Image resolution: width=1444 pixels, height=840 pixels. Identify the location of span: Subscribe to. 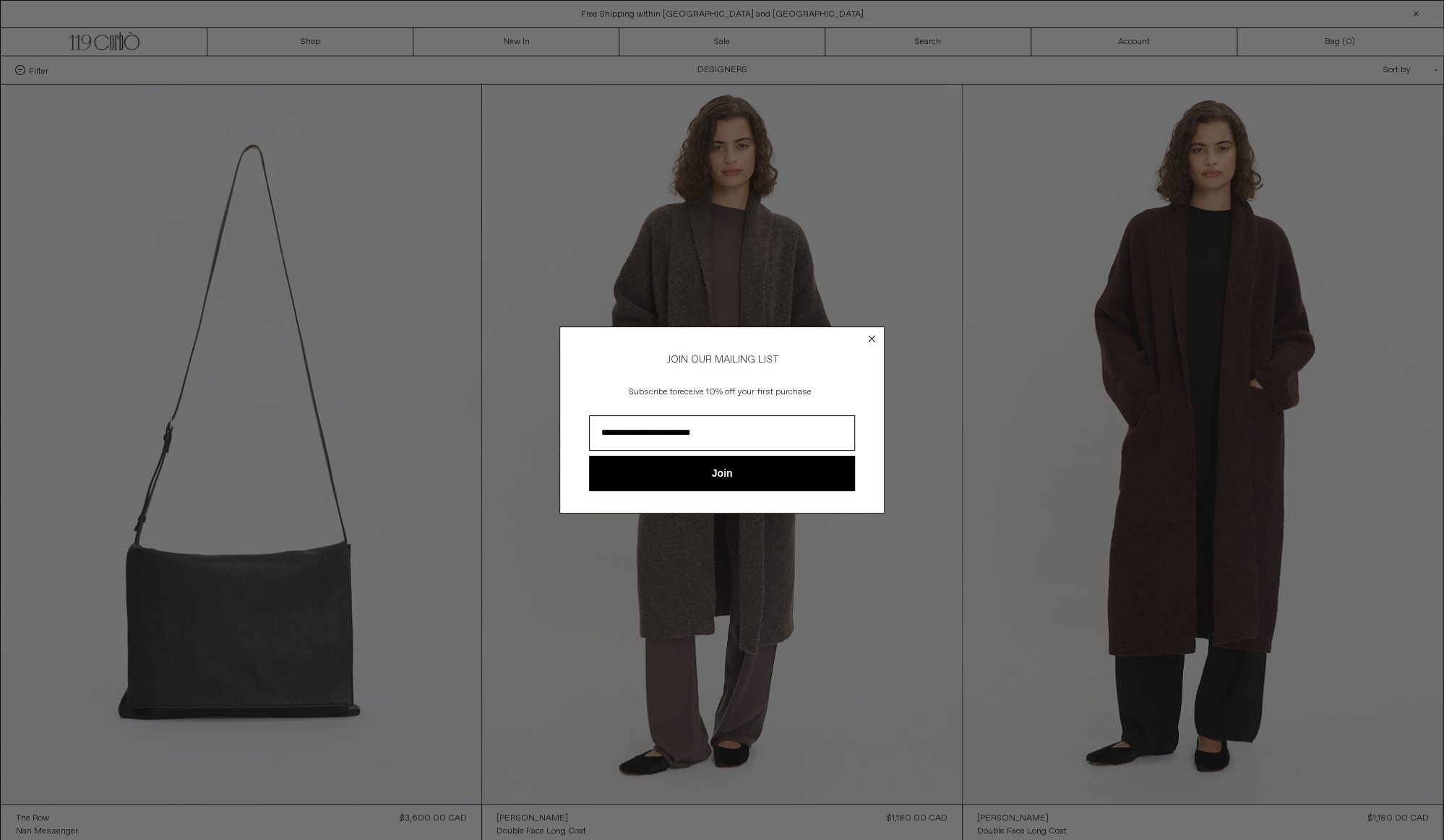
(653, 393).